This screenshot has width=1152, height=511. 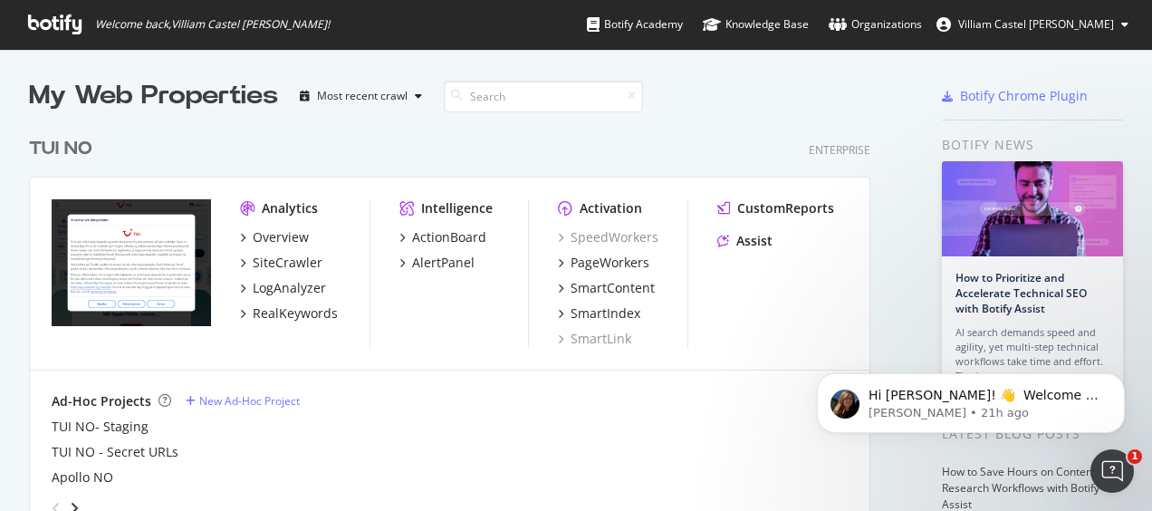 I want to click on div: SiteCrawler, so click(x=287, y=263).